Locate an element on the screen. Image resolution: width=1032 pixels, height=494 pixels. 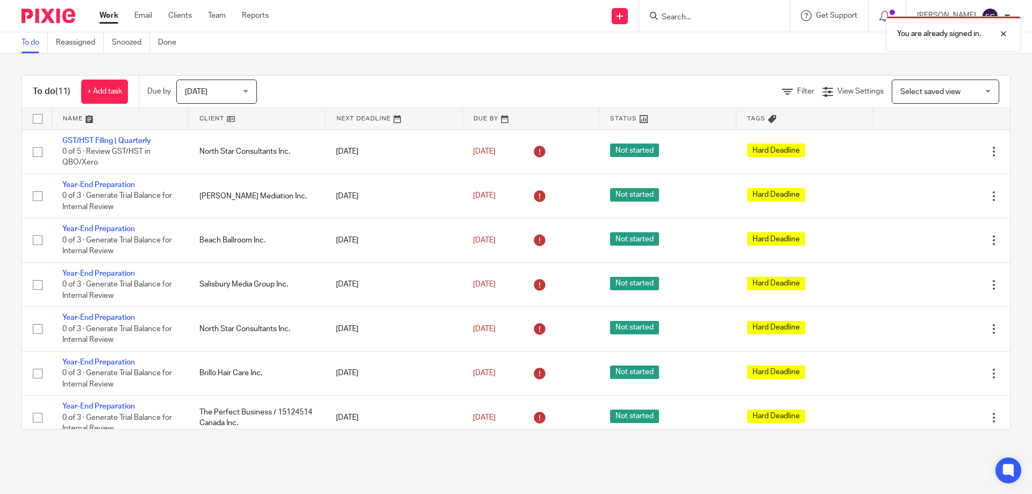
td: The Perfect Business / 15124514 Canada Inc. is located at coordinates (257, 418).